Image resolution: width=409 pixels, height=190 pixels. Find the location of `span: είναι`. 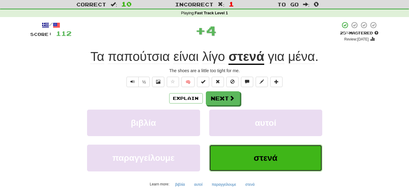

span: είναι is located at coordinates (186, 57).